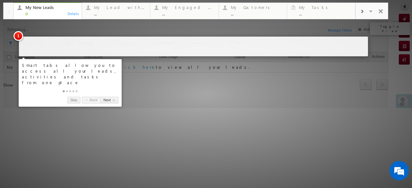 This screenshot has width=412, height=188. Describe the element at coordinates (325, 7) in the screenshot. I see `div: My Tasks` at that location.